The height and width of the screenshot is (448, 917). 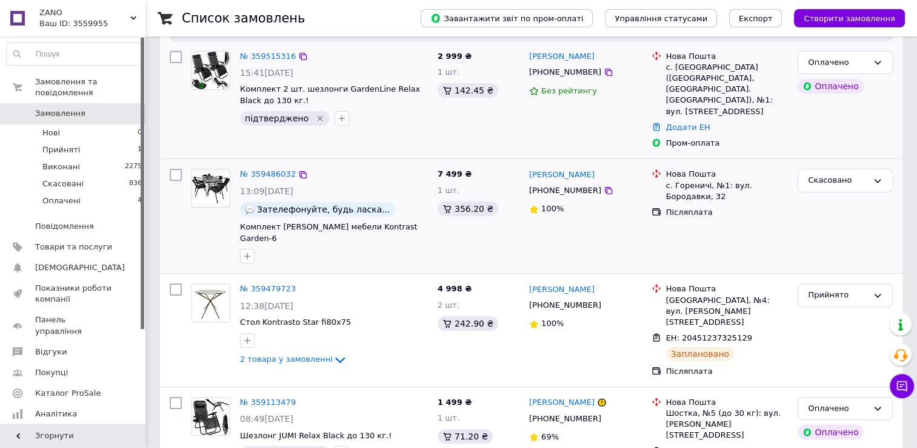 I want to click on a: Створити замовлення, so click(x=843, y=18).